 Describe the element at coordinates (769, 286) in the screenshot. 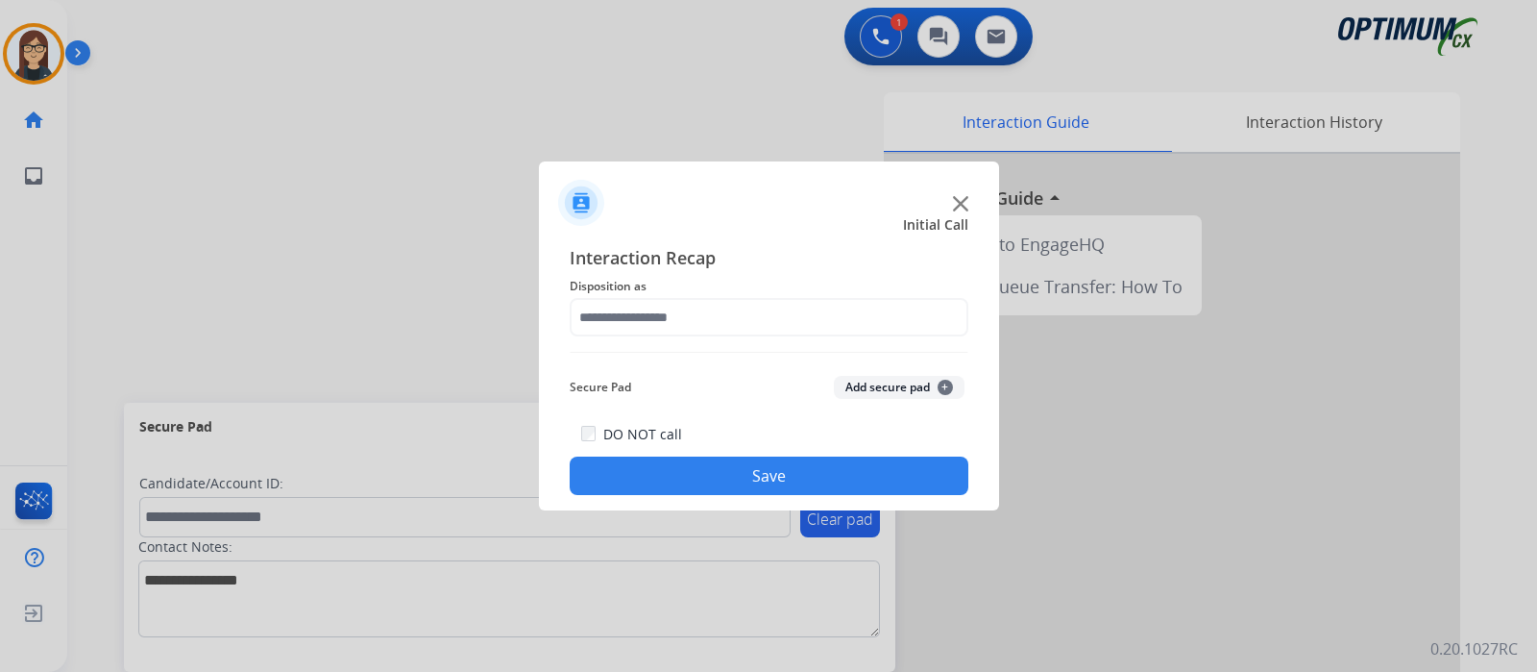

I see `span: Disposition as` at that location.